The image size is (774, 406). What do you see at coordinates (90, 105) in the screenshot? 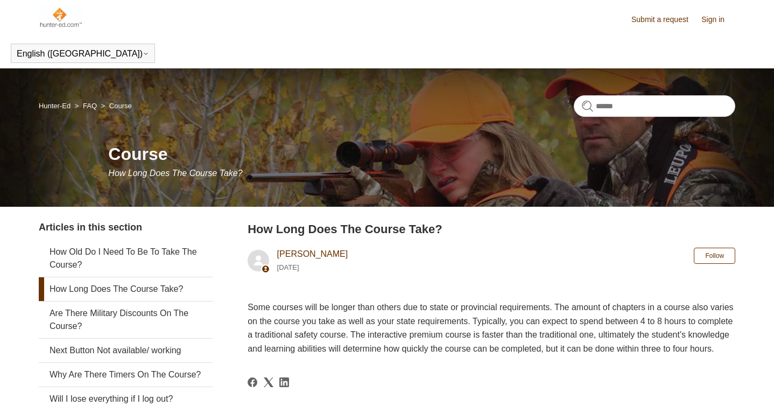
I see `a: FAQ` at bounding box center [90, 105].